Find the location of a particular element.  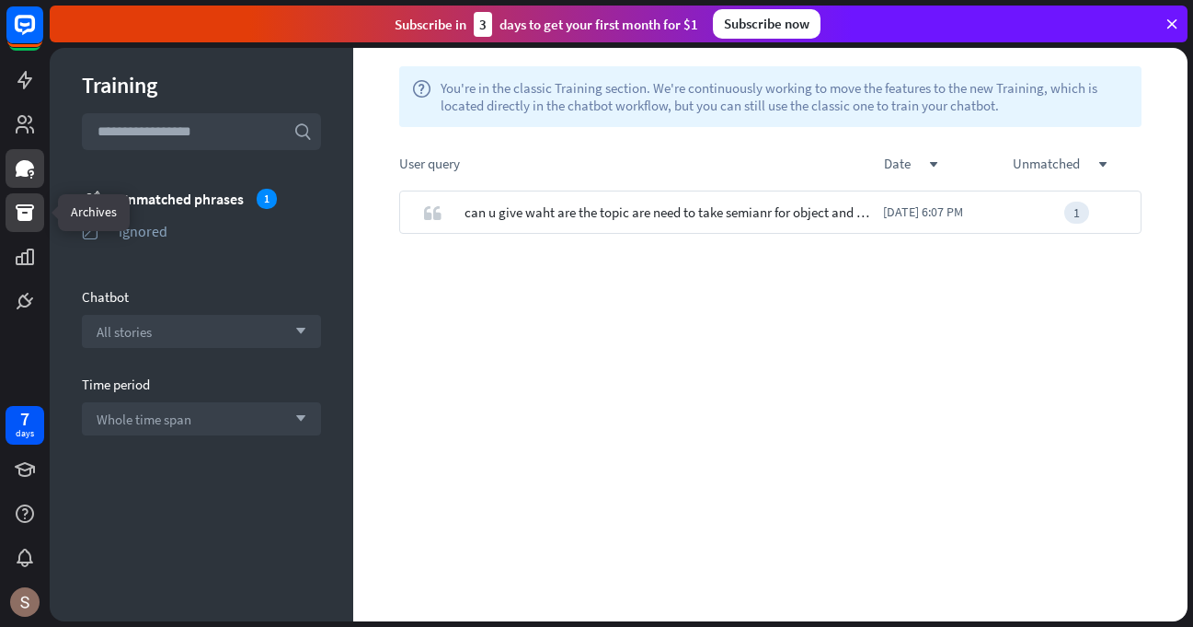

span: All stories is located at coordinates (124, 331).